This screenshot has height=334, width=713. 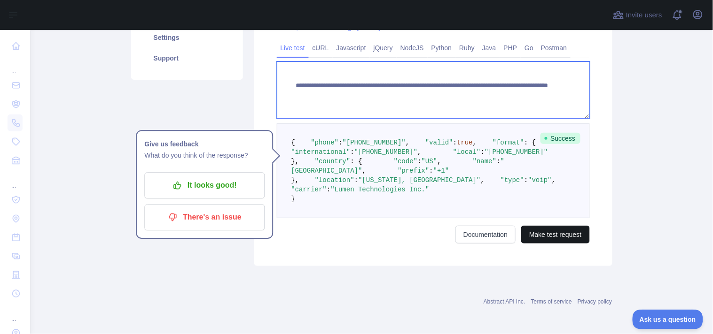 What do you see at coordinates (540, 180) in the screenshot?
I see `span: "voip"` at bounding box center [540, 180].